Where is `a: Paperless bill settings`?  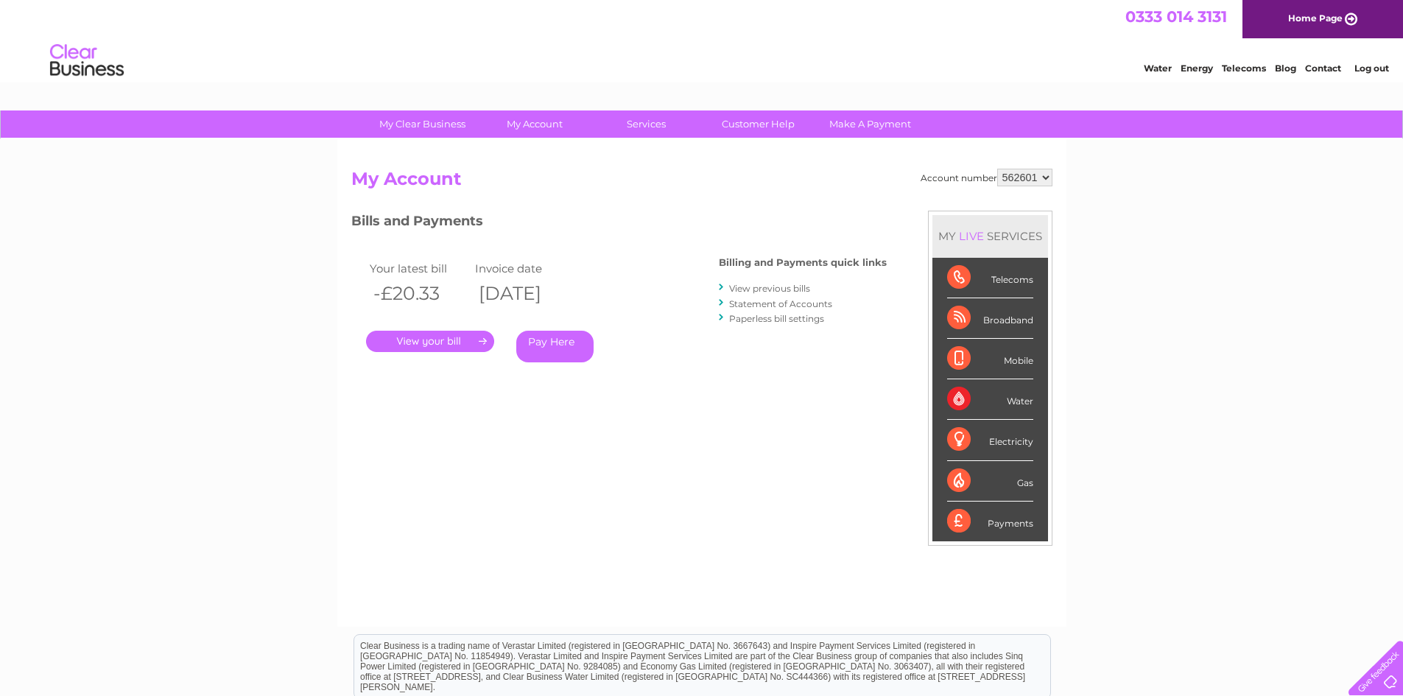
a: Paperless bill settings is located at coordinates (777, 318).